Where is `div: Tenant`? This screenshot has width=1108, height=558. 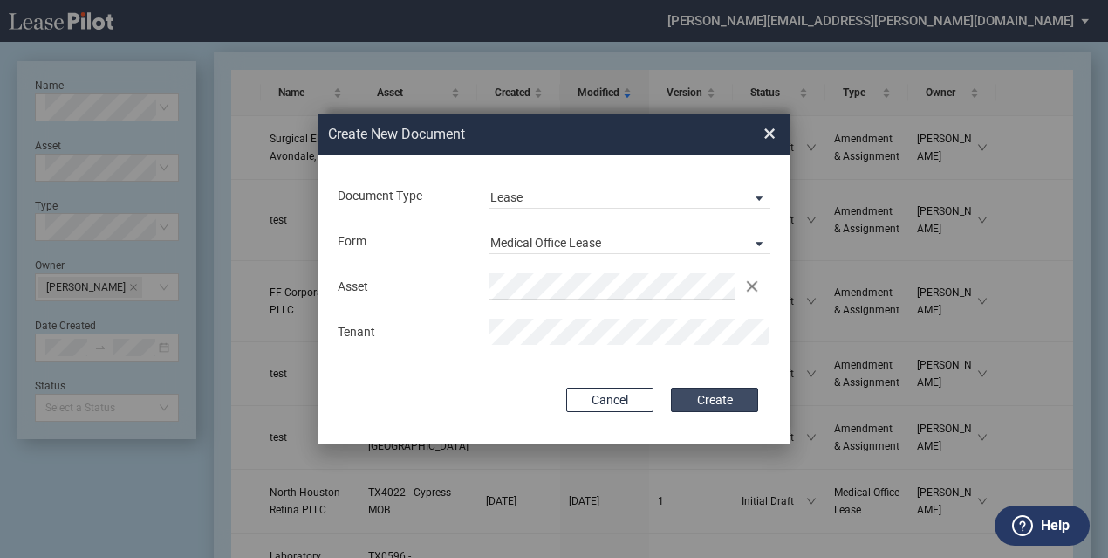
div: Tenant is located at coordinates (403, 333).